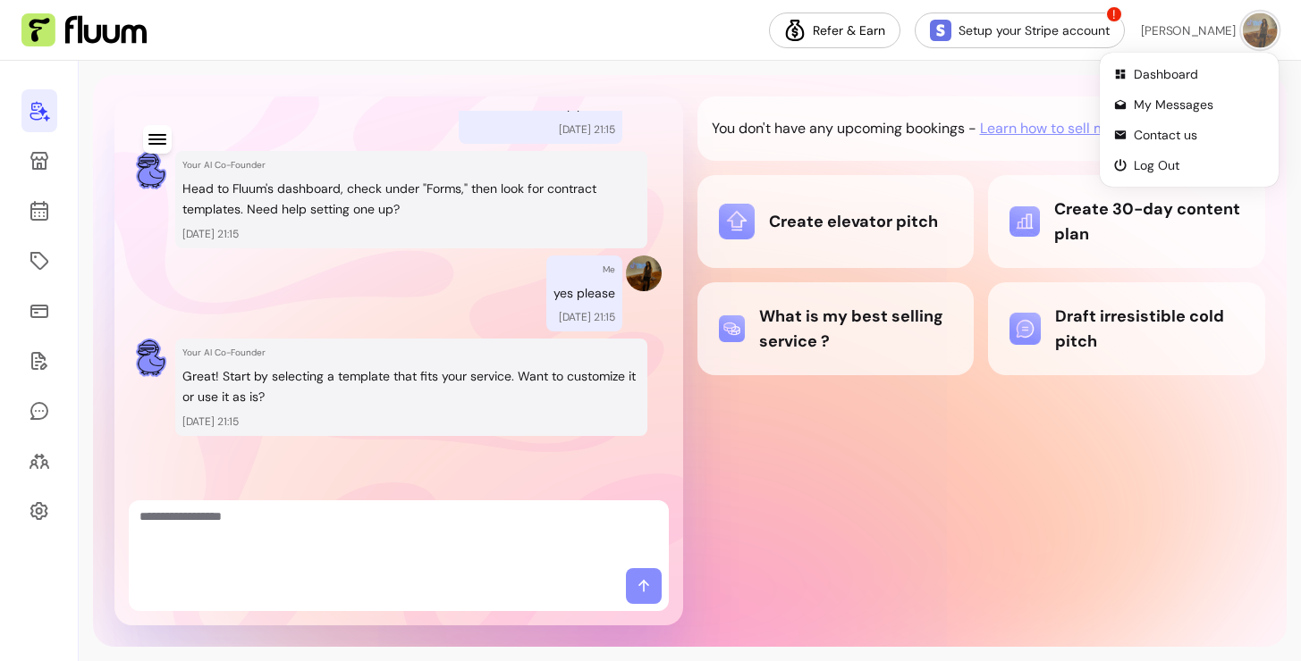 This screenshot has height=661, width=1301. Describe the element at coordinates (39, 361) in the screenshot. I see `a: Forms` at that location.